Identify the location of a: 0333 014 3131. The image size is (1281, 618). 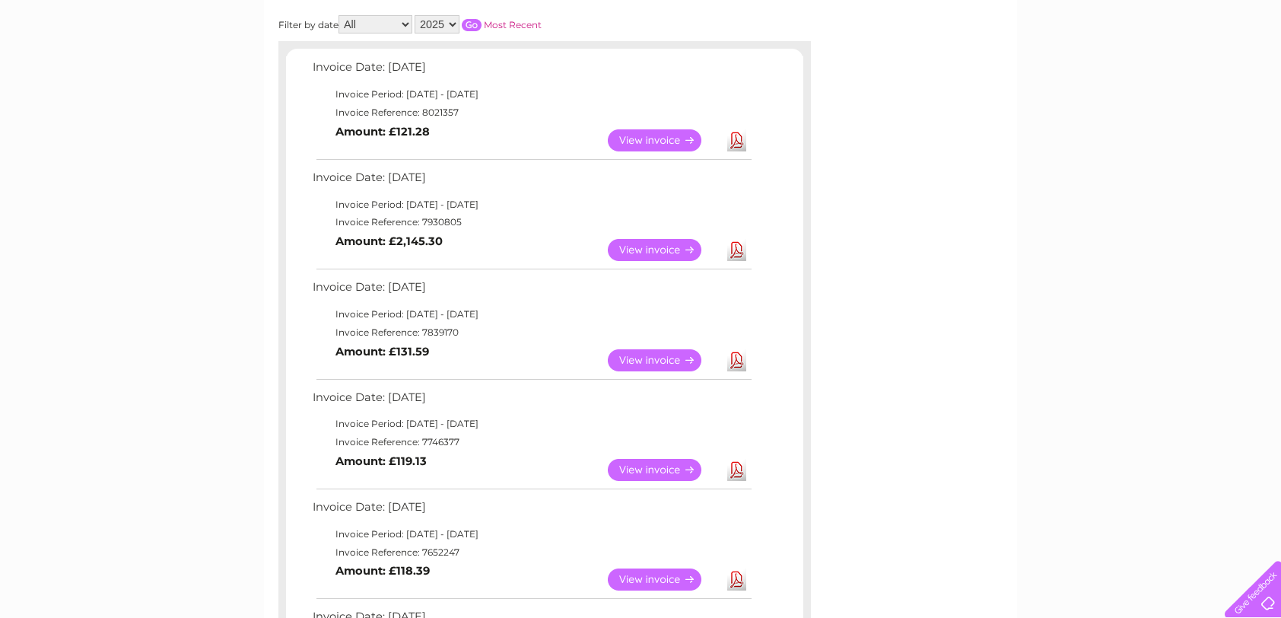
(1047, 17).